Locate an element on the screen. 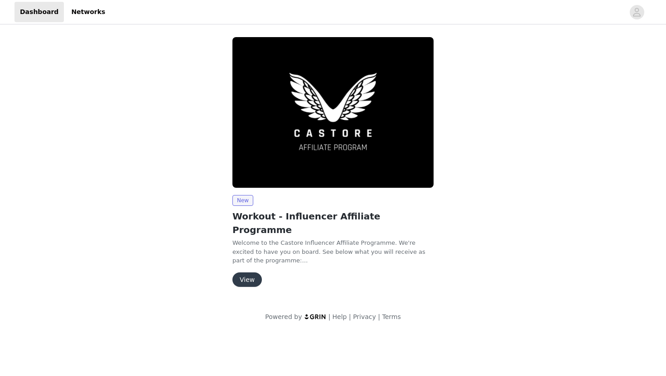  a: Networks is located at coordinates (88, 12).